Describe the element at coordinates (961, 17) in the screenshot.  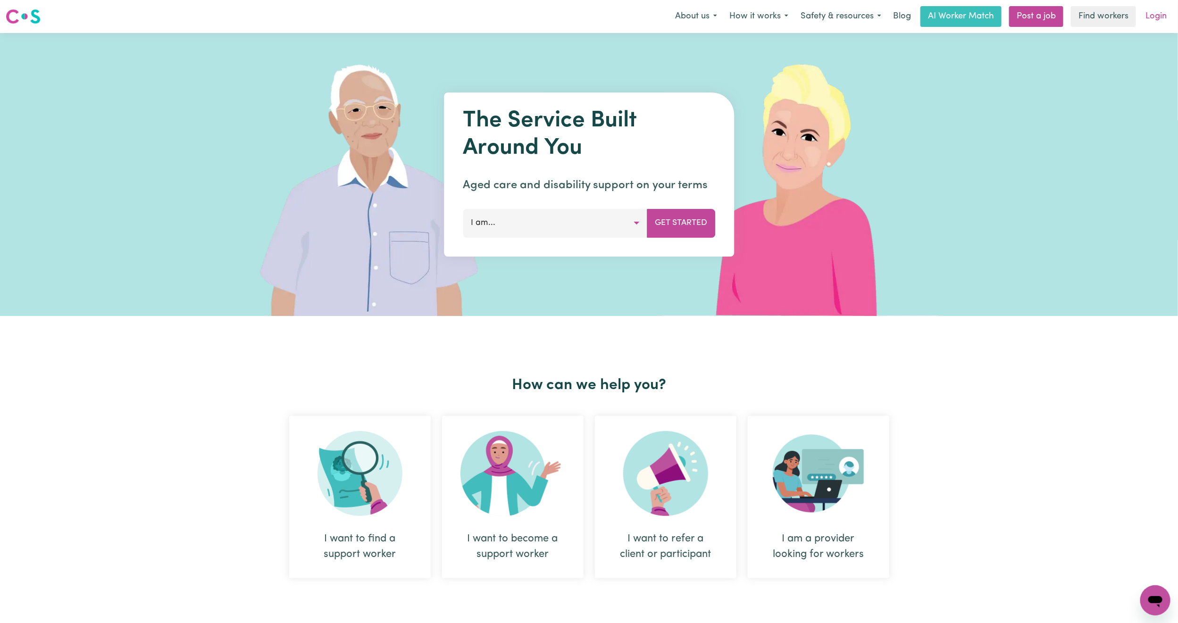
I see `a: AI Worker Match` at that location.